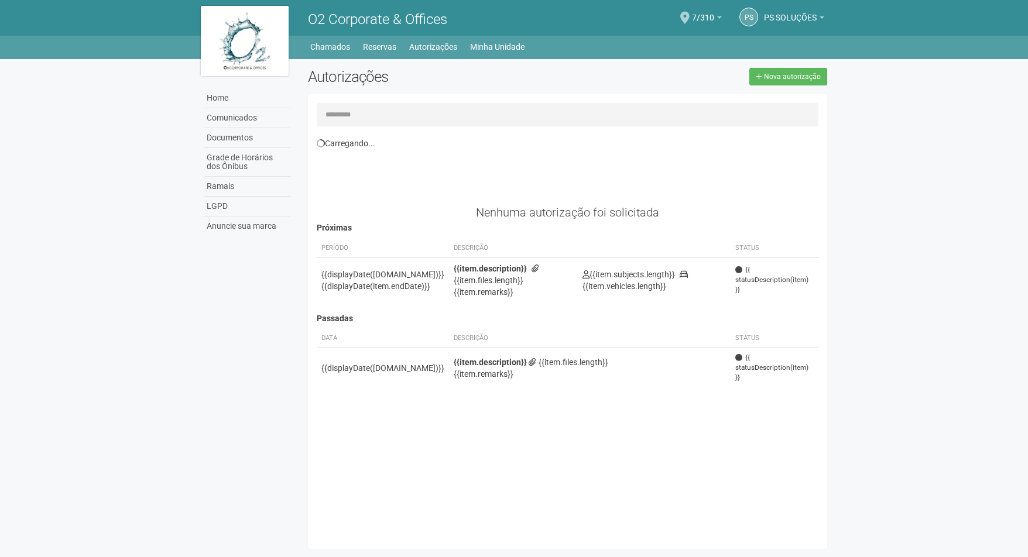  What do you see at coordinates (383, 286) in the screenshot?
I see `div: {{displayDate(item.endDate)}}` at bounding box center [383, 286].